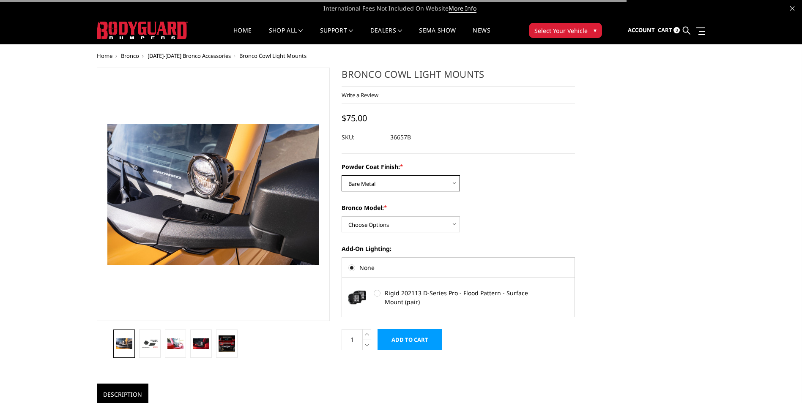 The width and height of the screenshot is (802, 403). What do you see at coordinates (273, 56) in the screenshot?
I see `span: Bronco Cowl Light Mounts` at bounding box center [273, 56].